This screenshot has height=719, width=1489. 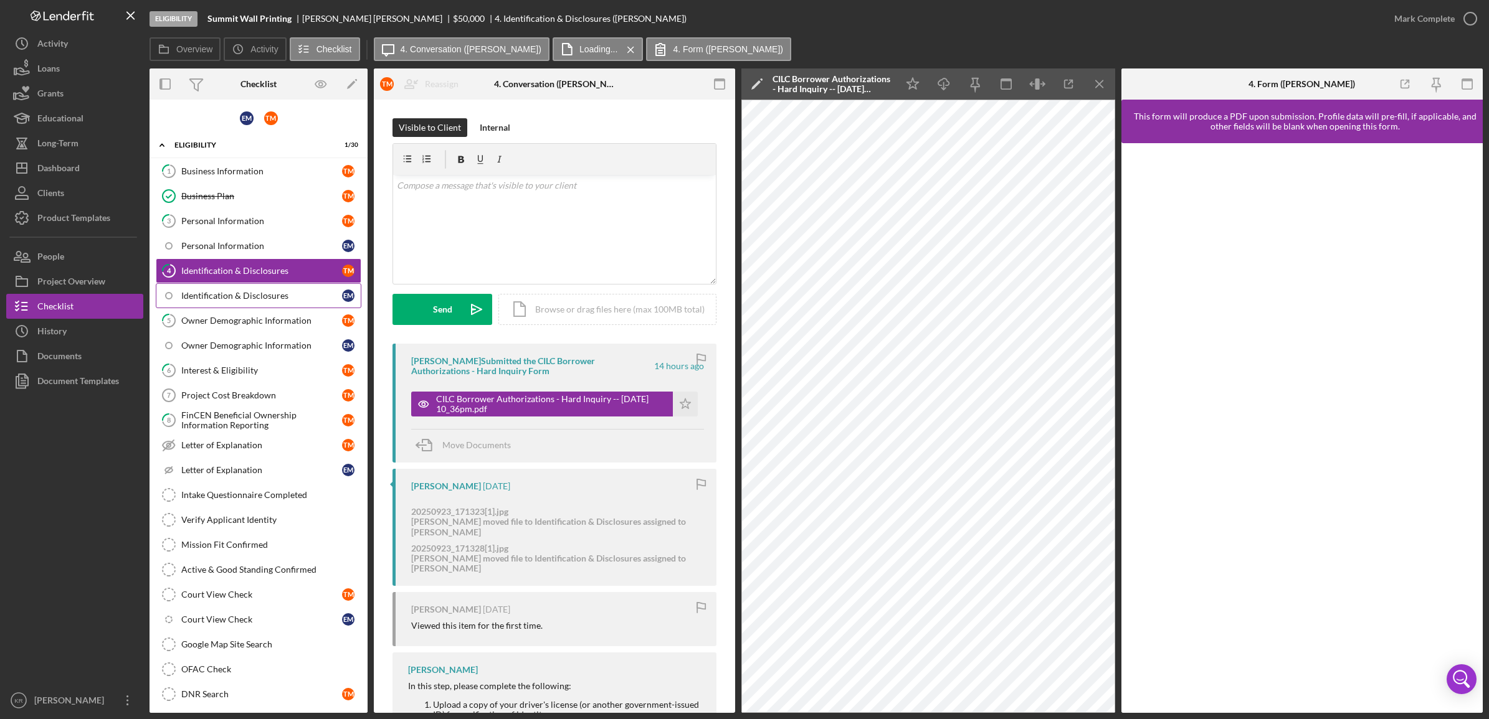 What do you see at coordinates (75, 331) in the screenshot?
I see `a: History` at bounding box center [75, 331].